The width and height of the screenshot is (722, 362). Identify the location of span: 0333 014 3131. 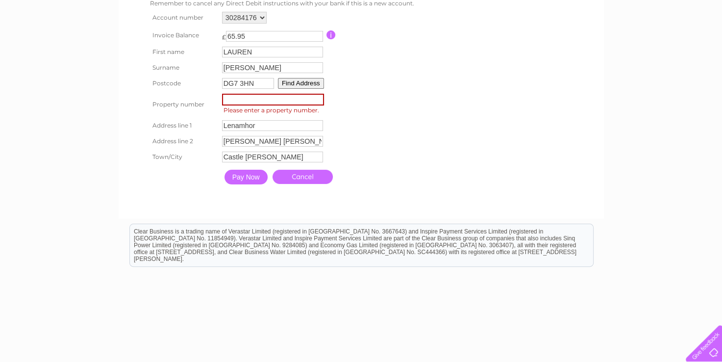
(571, 11).